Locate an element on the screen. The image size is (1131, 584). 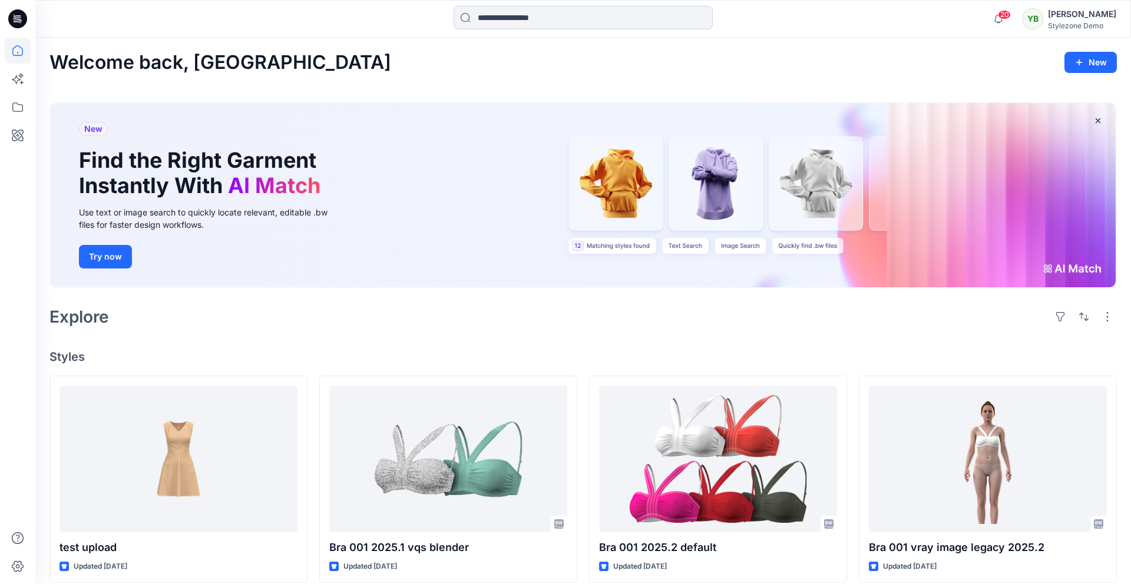
a: Try now is located at coordinates (105, 257).